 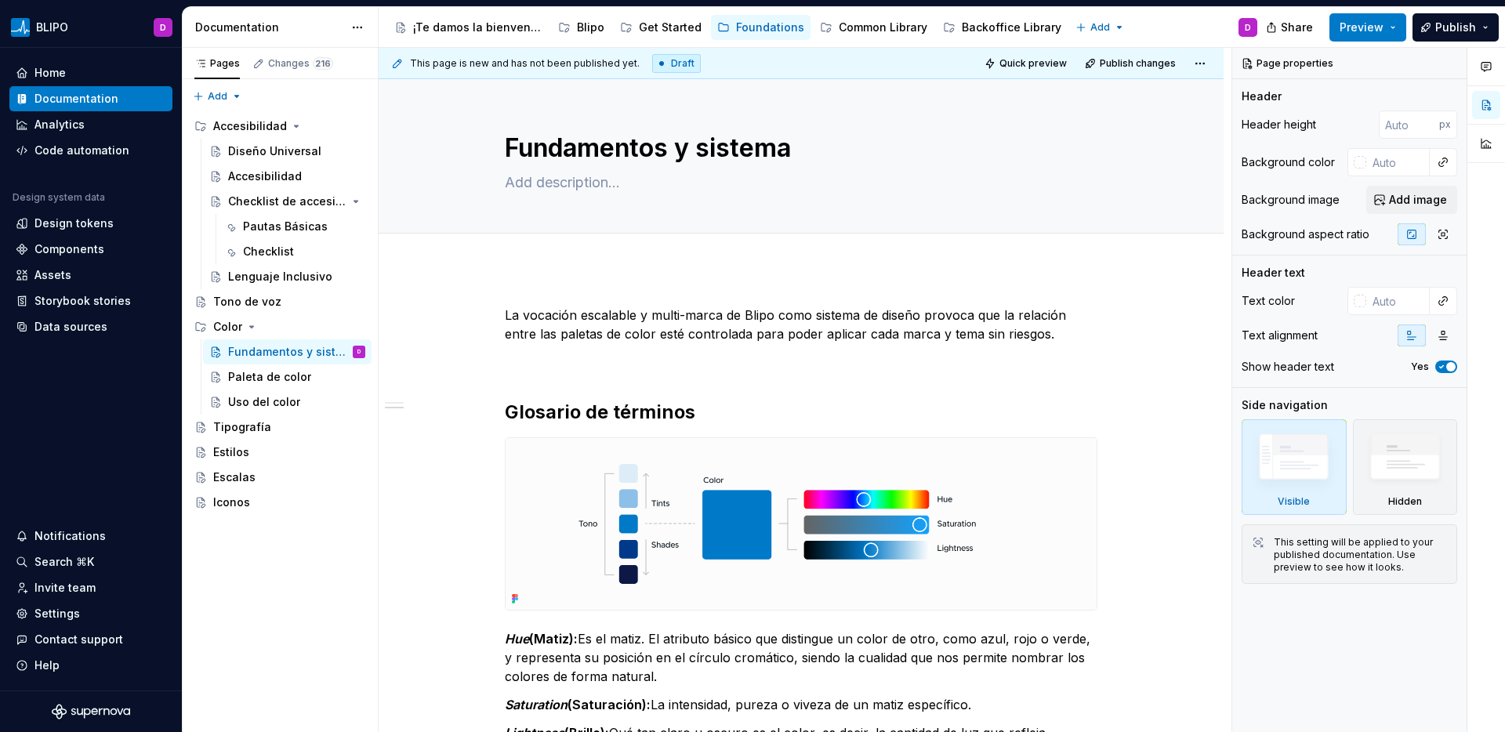 I want to click on button: Share, so click(x=1290, y=27).